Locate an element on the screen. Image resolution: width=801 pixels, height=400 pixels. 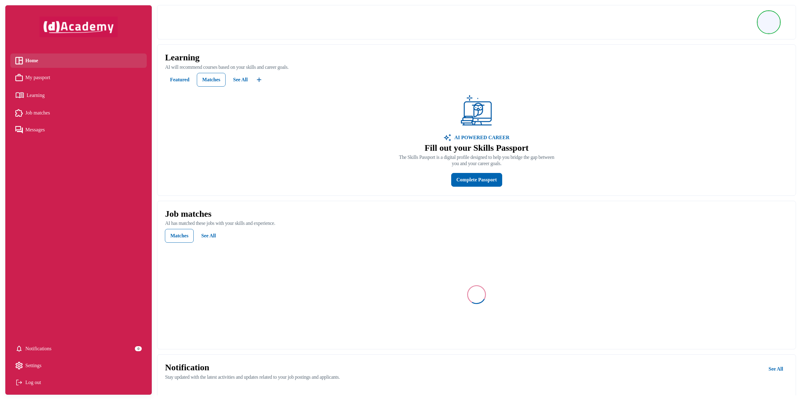
img: Messages icon is located at coordinates (19, 130).